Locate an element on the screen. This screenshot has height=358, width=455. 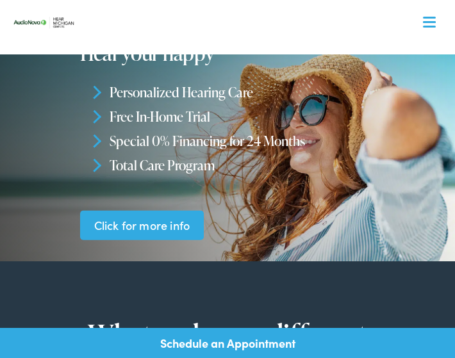
a: Click for more info is located at coordinates (141, 225).